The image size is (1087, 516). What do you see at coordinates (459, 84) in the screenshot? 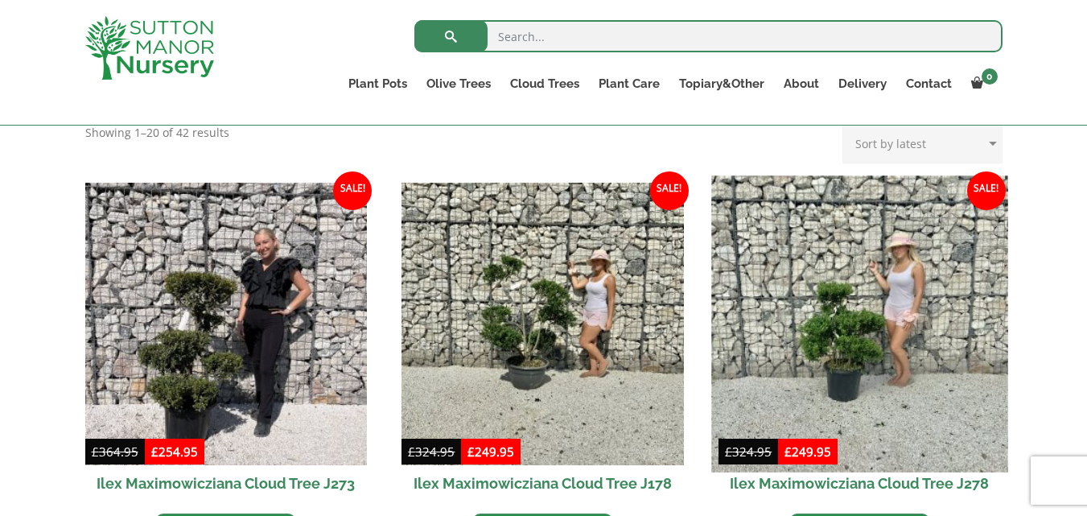
I see `a: Olive Trees` at bounding box center [459, 84].